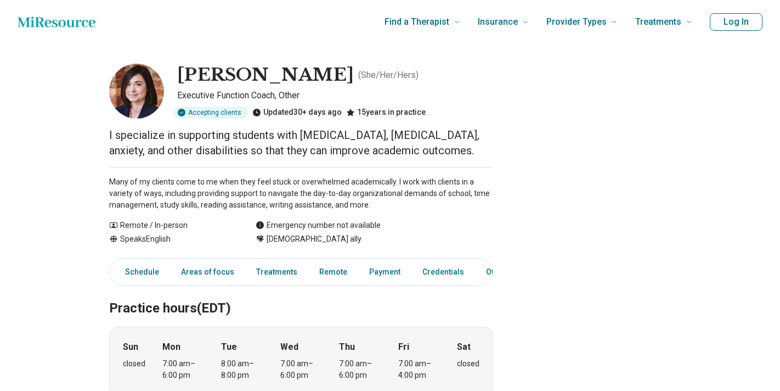  I want to click on span: Treatments, so click(658, 22).